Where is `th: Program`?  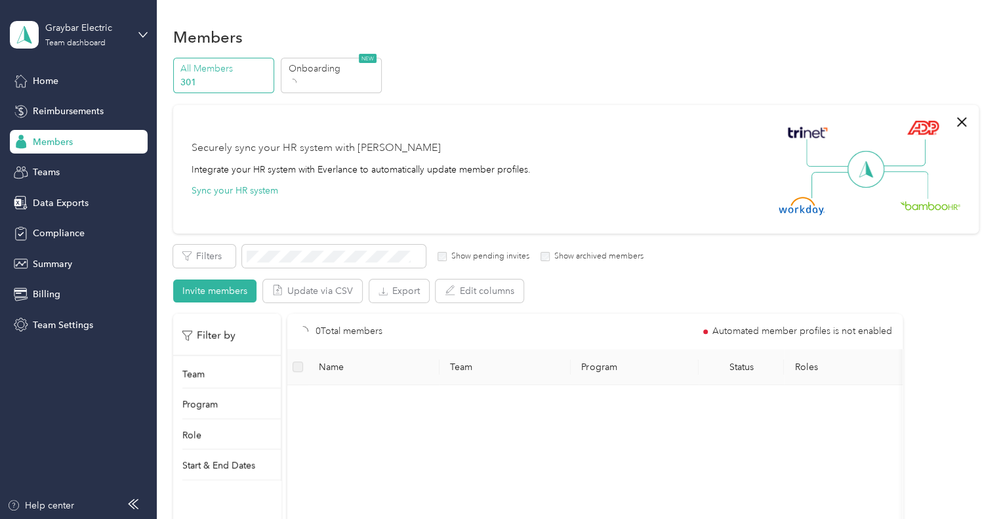 th: Program is located at coordinates (634, 367).